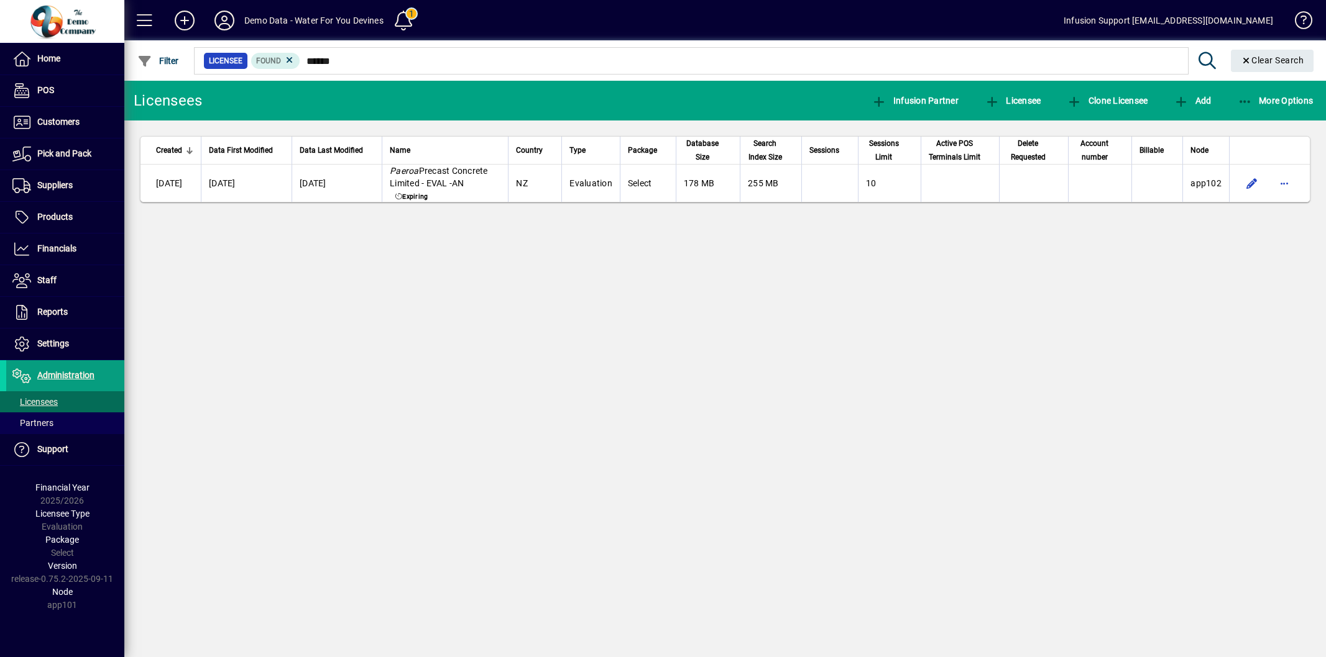  Describe the element at coordinates (246, 150) in the screenshot. I see `div: Data First Modified` at that location.